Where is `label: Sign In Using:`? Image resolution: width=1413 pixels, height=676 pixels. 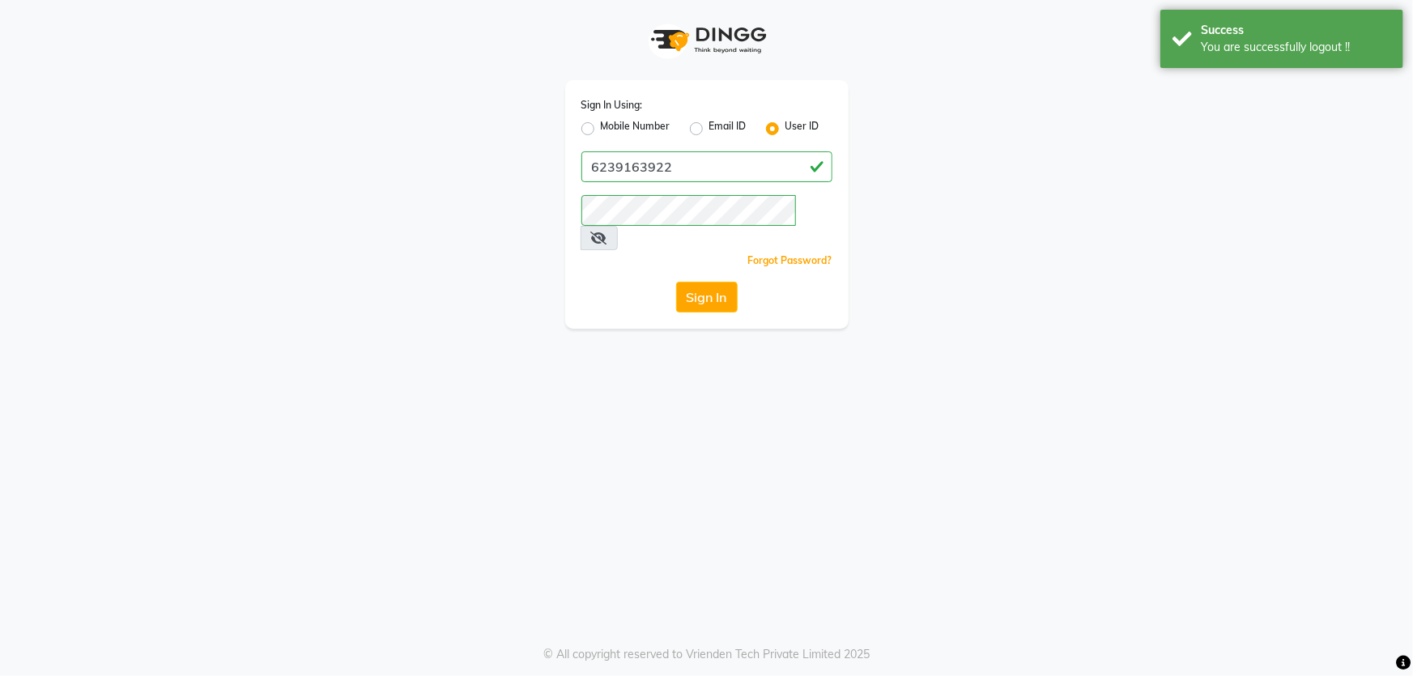 label: Sign In Using: is located at coordinates (612, 105).